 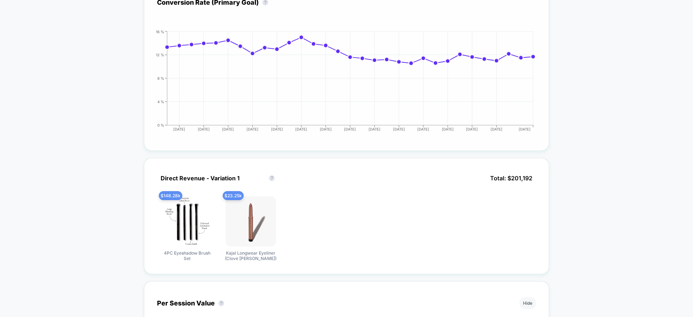 What do you see at coordinates (160, 31) in the screenshot?
I see `tspan: 16 %` at bounding box center [160, 31].